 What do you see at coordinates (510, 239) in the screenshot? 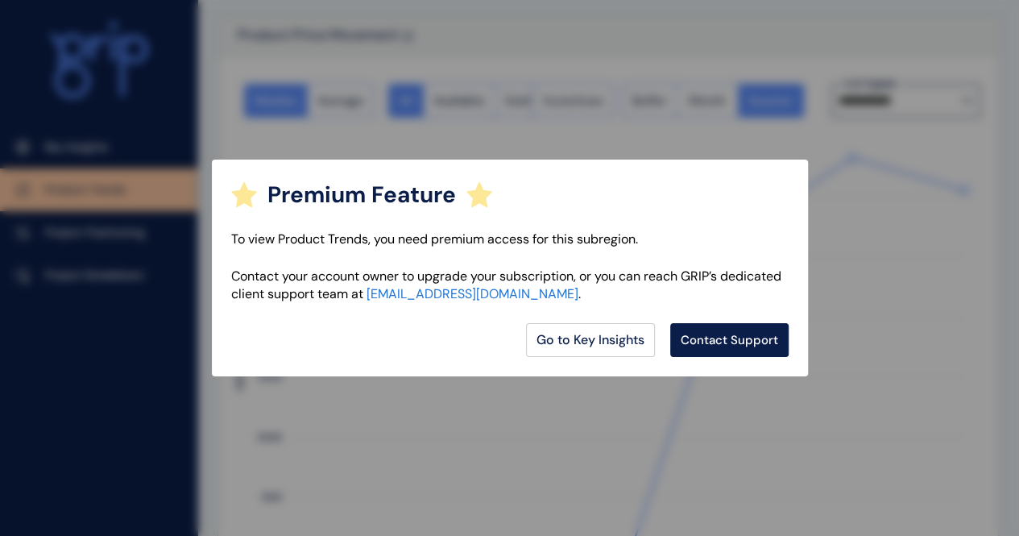
I see `p: To view Product Trends, you need premium access for this subregion.` at bounding box center [510, 239].